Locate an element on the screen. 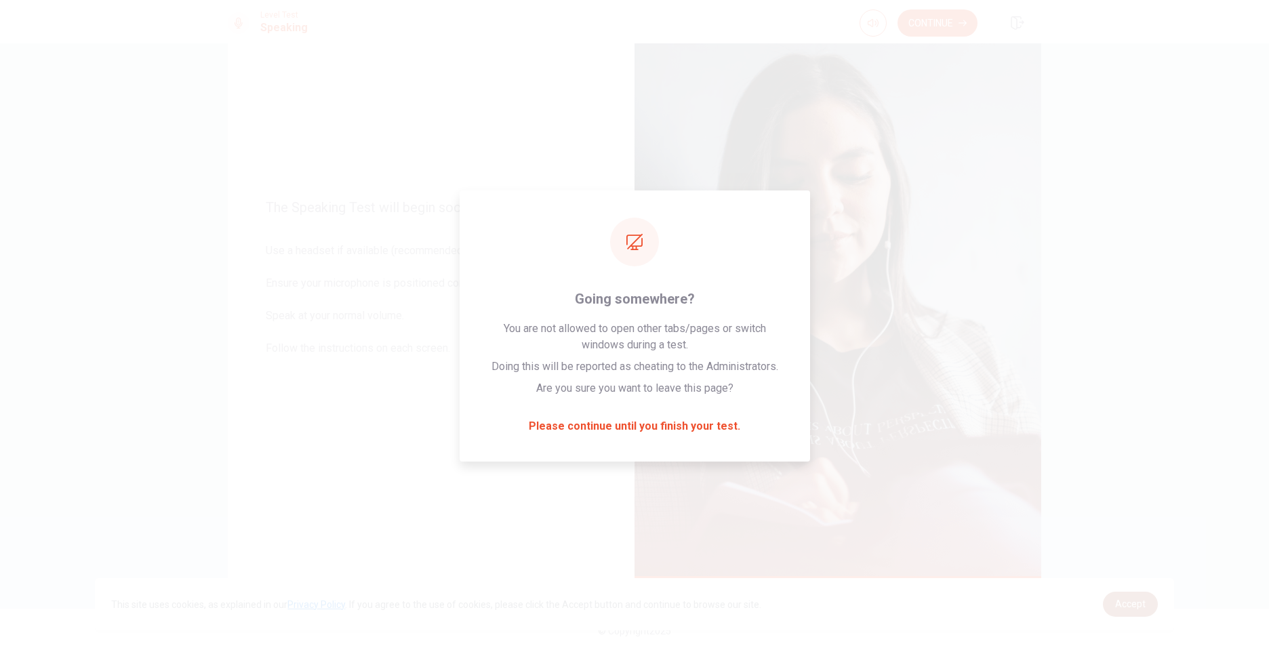  span: This site uses cookies, as explained in our . If you agree to the use of cookies, please click th... is located at coordinates (436, 605).